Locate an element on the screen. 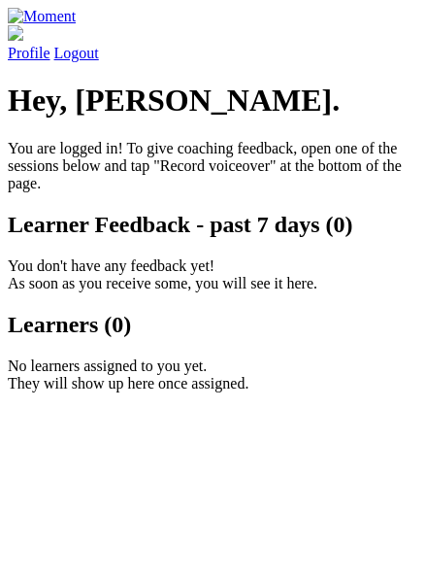 This screenshot has width=425, height=579. h2: Learners (0) is located at coordinates (213, 324).